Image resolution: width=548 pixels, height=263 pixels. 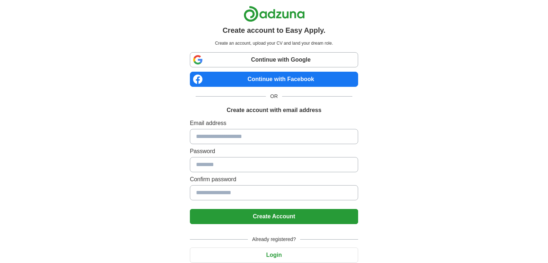 What do you see at coordinates (274, 255) in the screenshot?
I see `a: Login` at bounding box center [274, 255].